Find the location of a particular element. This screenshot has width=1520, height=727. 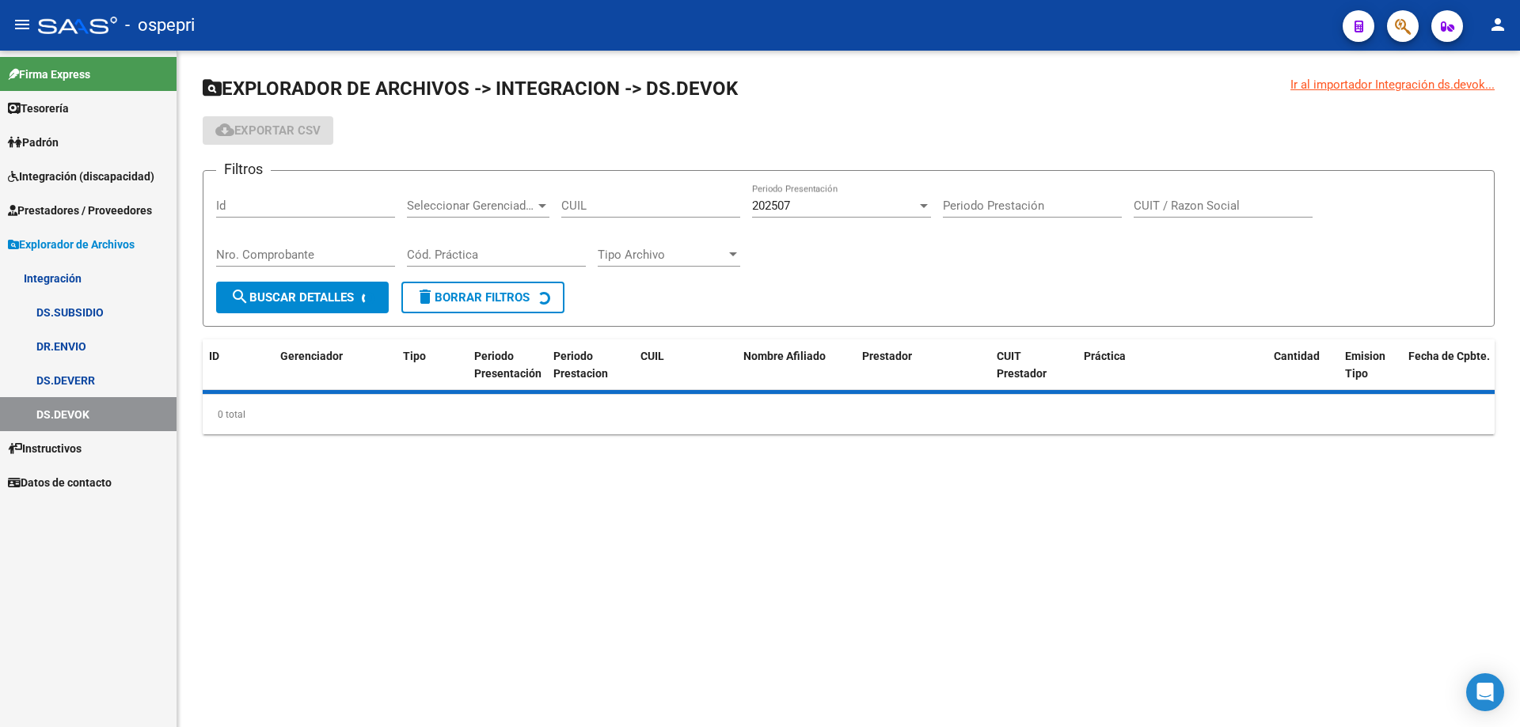

span: Integración (discapacidad) is located at coordinates (81, 177).